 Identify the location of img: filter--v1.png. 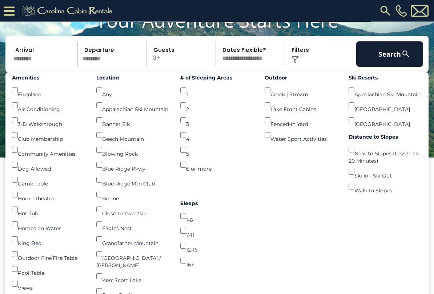
(295, 60).